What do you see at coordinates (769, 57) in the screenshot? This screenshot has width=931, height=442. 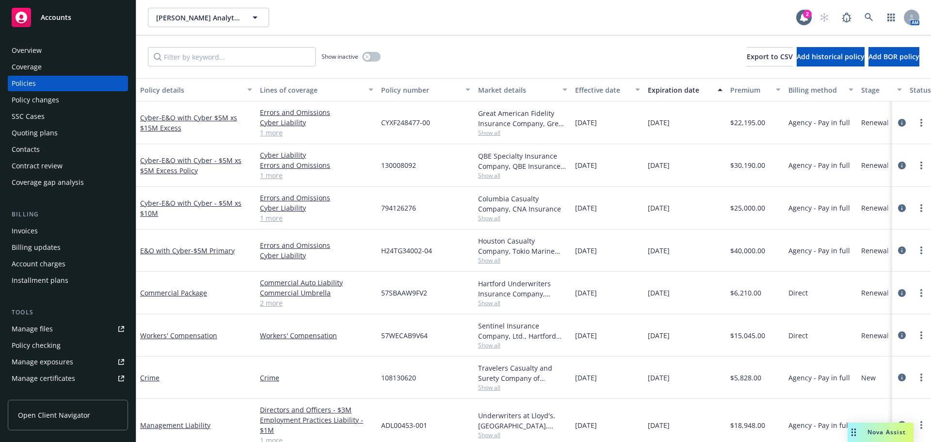 I see `button: Export to CSV` at bounding box center [769, 57].